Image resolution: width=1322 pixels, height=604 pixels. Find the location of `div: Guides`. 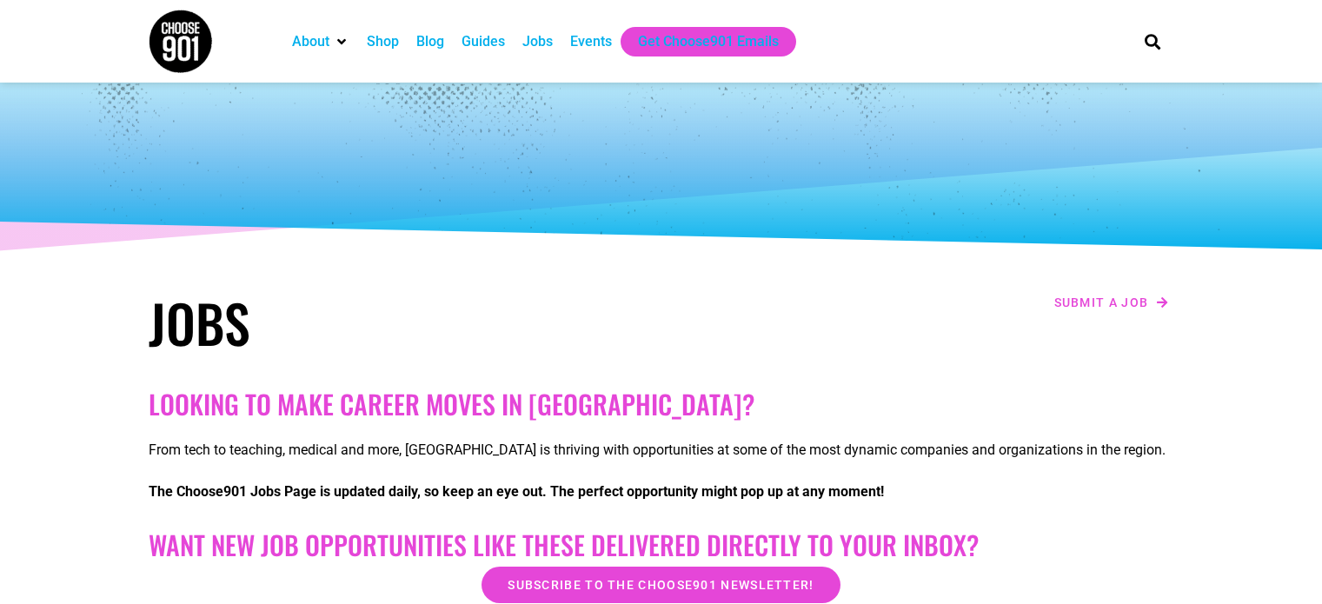

div: Guides is located at coordinates (483, 42).